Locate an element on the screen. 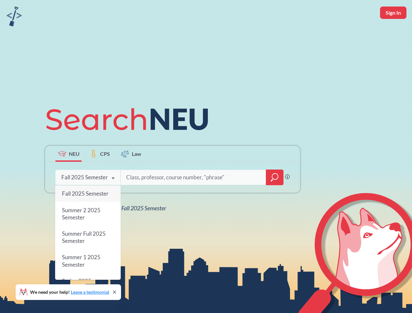 Image resolution: width=412 pixels, height=313 pixels. button: Sign In is located at coordinates (393, 13).